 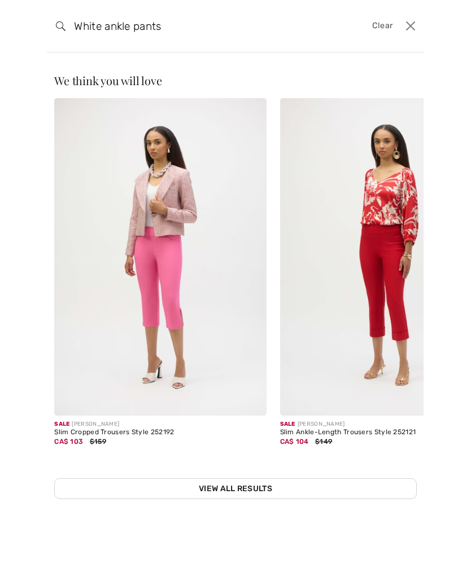 What do you see at coordinates (160, 257) in the screenshot?
I see `img: Slim Cropped Trousers Style 252192. White` at bounding box center [160, 257].